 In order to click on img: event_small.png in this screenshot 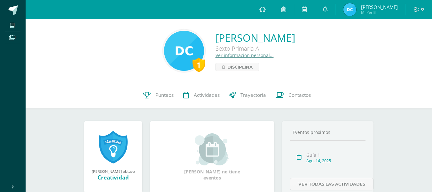, I will do `click(212, 149)`.